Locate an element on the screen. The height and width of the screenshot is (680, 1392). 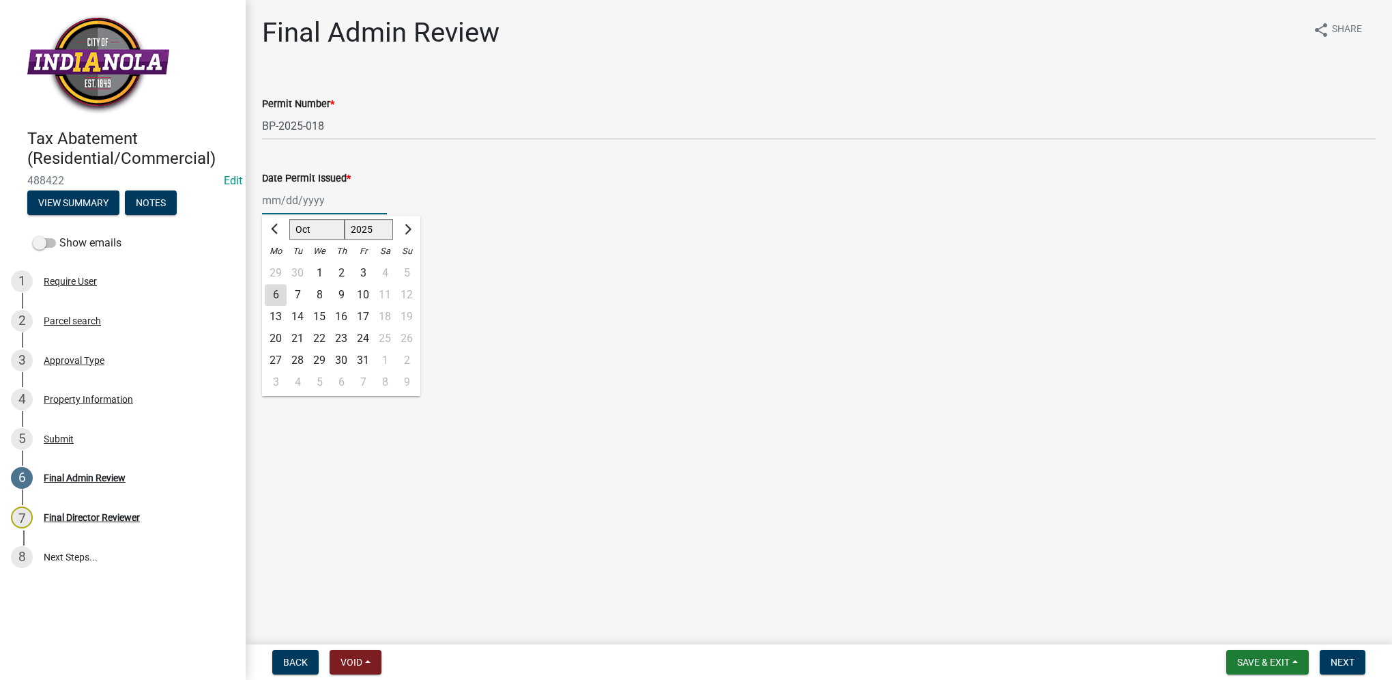
div: Wednesday, October 8, 2025 is located at coordinates (319, 295).